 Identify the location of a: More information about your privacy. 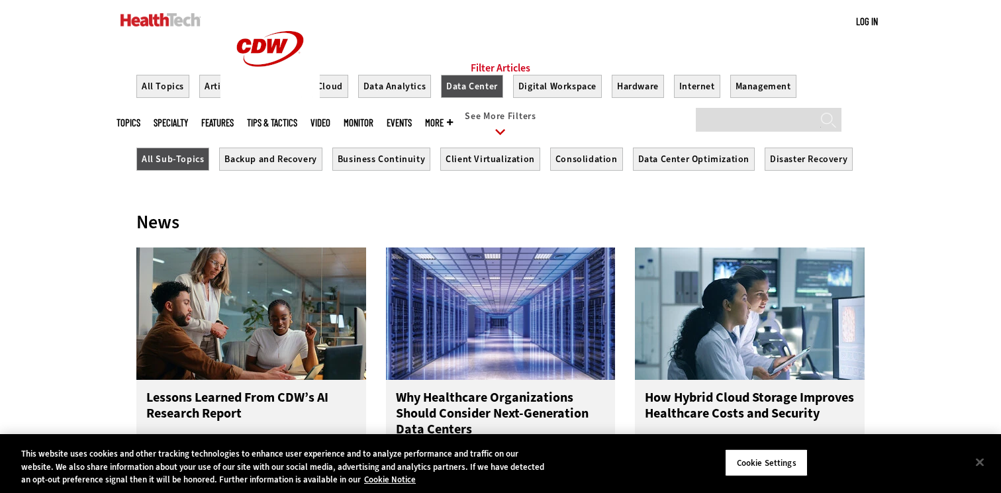
(390, 479).